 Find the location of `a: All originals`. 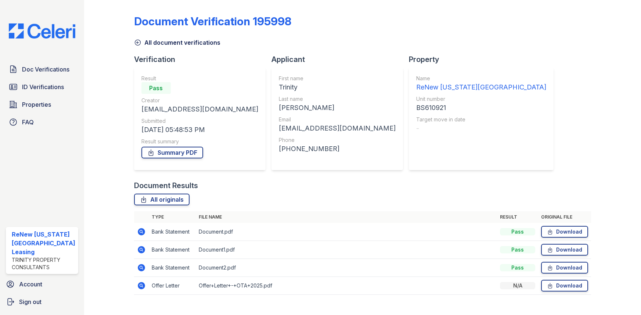

a: All originals is located at coordinates (162, 200).